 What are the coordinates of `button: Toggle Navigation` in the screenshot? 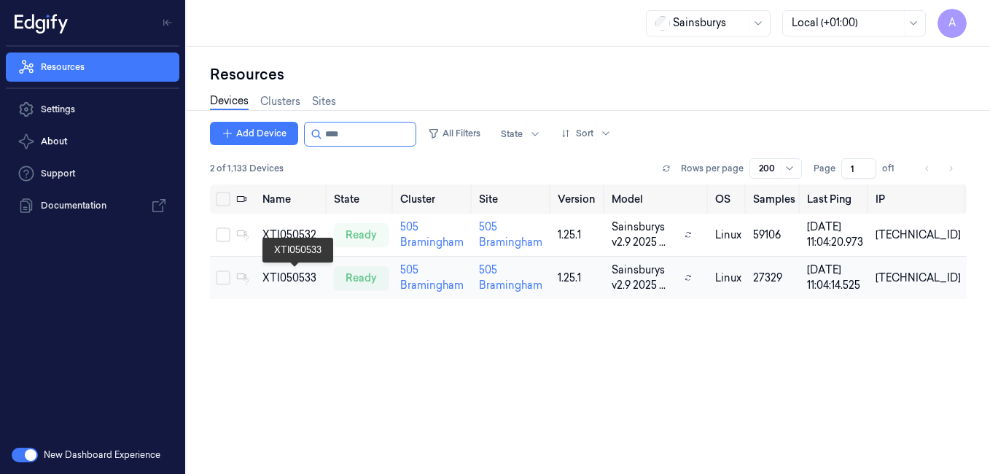 It's located at (168, 23).